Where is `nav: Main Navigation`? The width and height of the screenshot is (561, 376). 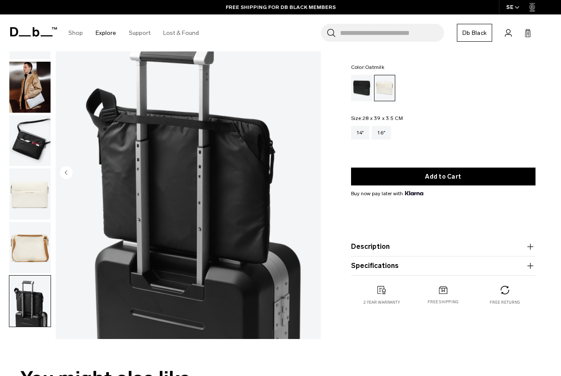 nav: Main Navigation is located at coordinates (134, 33).